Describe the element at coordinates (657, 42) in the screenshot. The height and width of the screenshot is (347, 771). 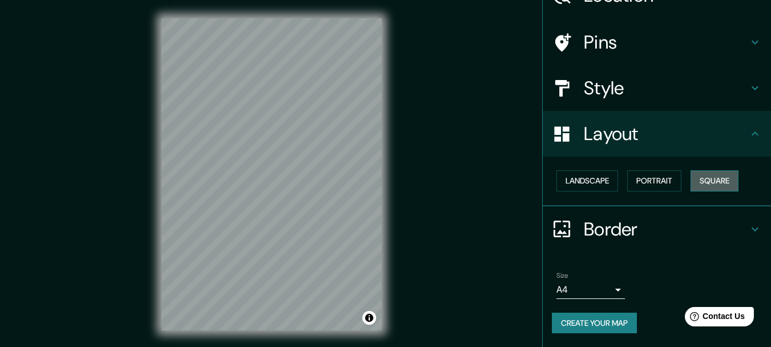
I see `div: Pins` at that location.